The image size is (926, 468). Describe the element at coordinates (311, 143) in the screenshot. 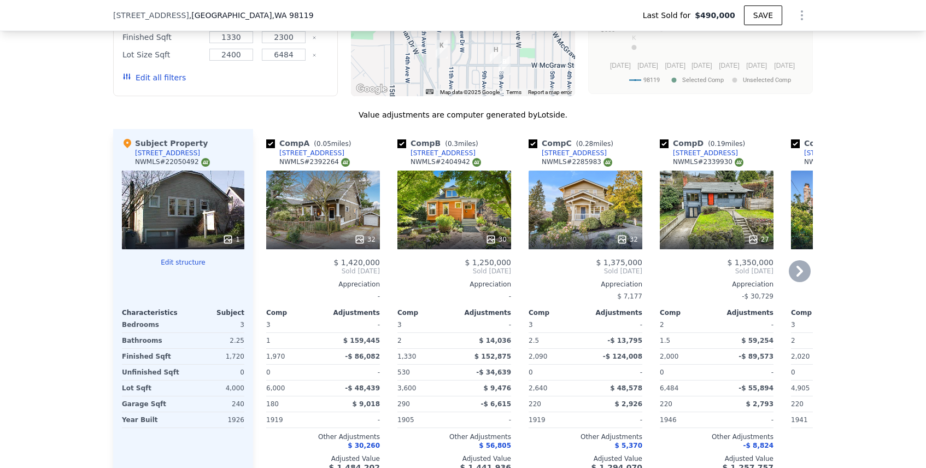

I see `div: Comp A` at that location.